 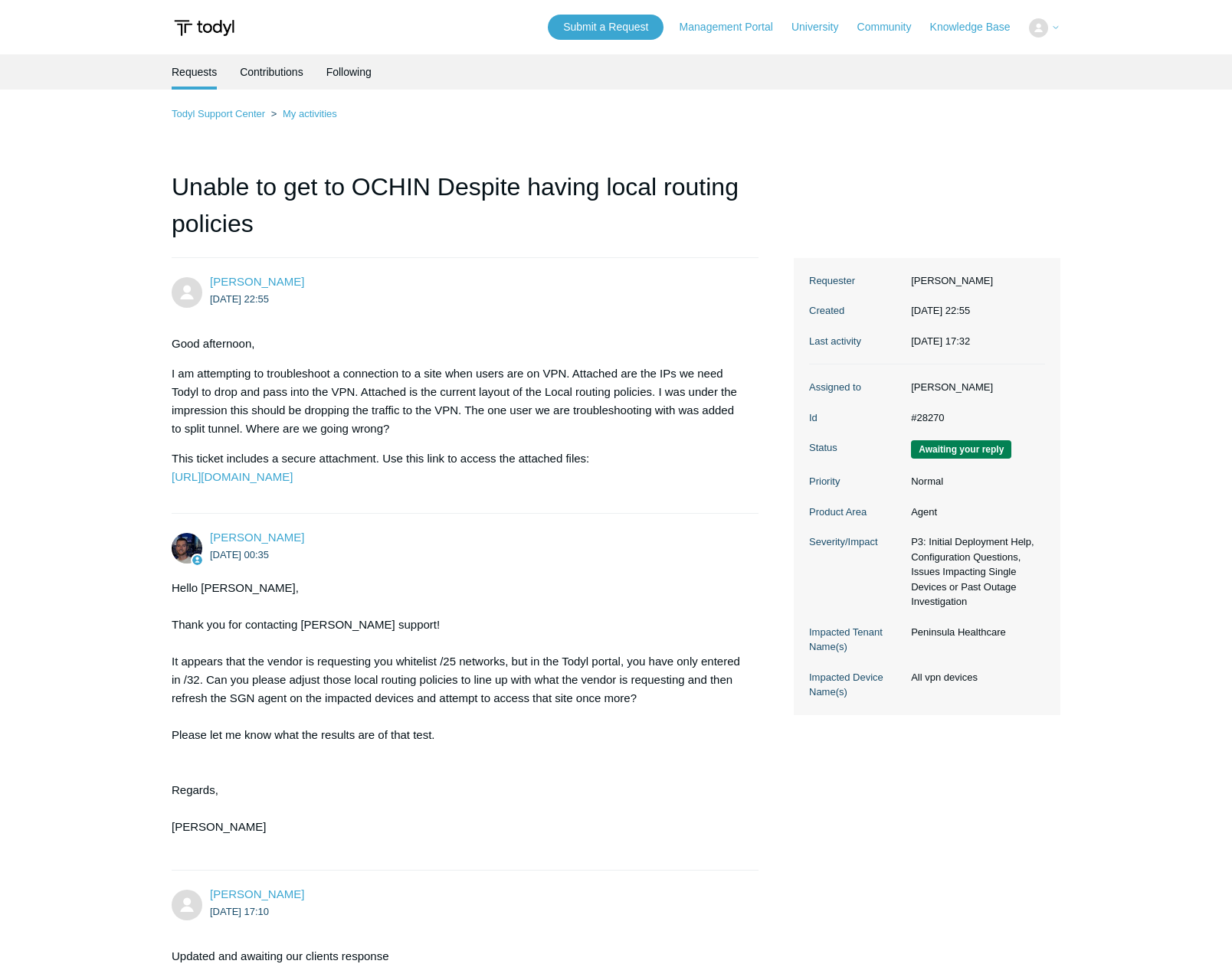 I want to click on span: Connor Davis, so click(x=257, y=537).